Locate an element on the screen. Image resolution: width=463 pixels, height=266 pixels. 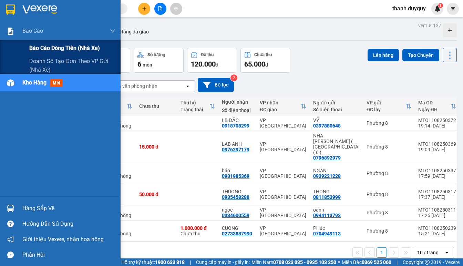
div: Số lượng is located at coordinates (156, 55).